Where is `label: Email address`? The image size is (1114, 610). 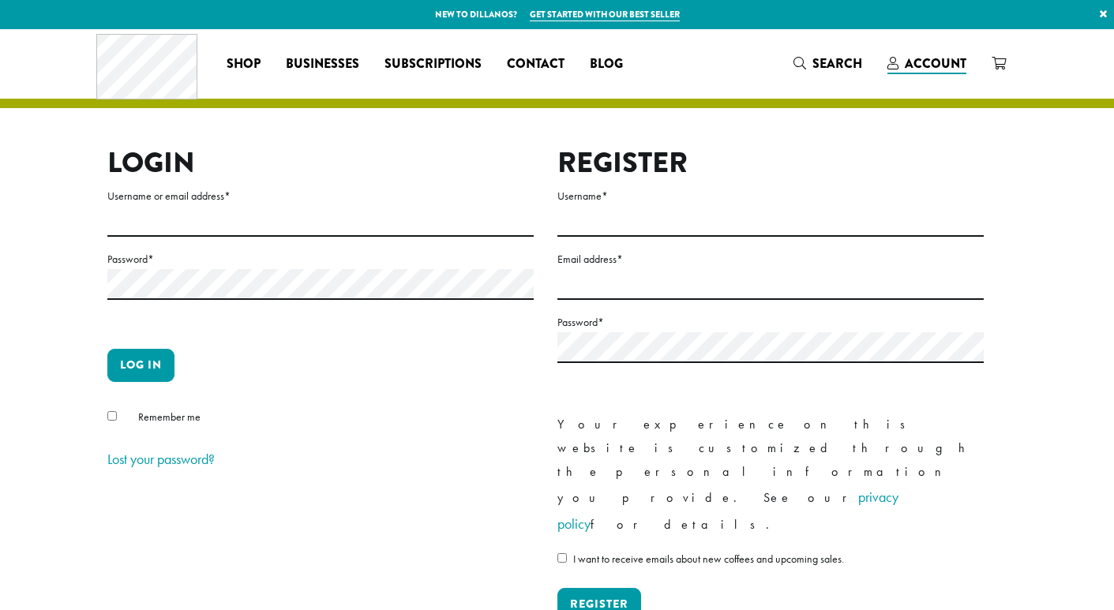 label: Email address is located at coordinates (770, 259).